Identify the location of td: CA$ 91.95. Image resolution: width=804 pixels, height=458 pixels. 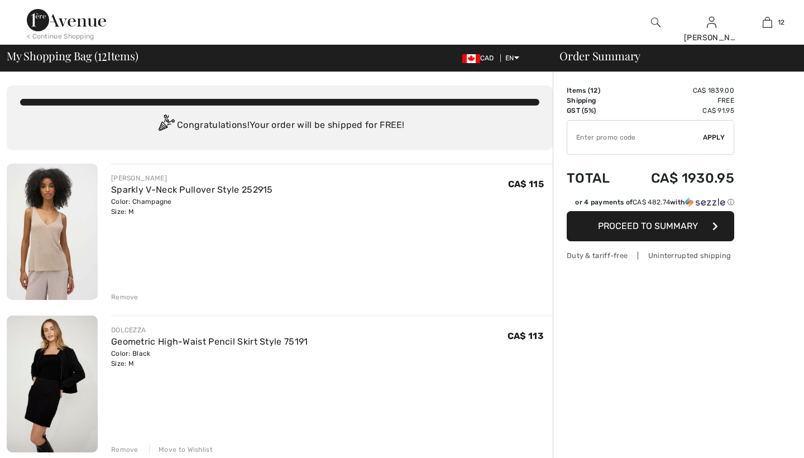
(679, 111).